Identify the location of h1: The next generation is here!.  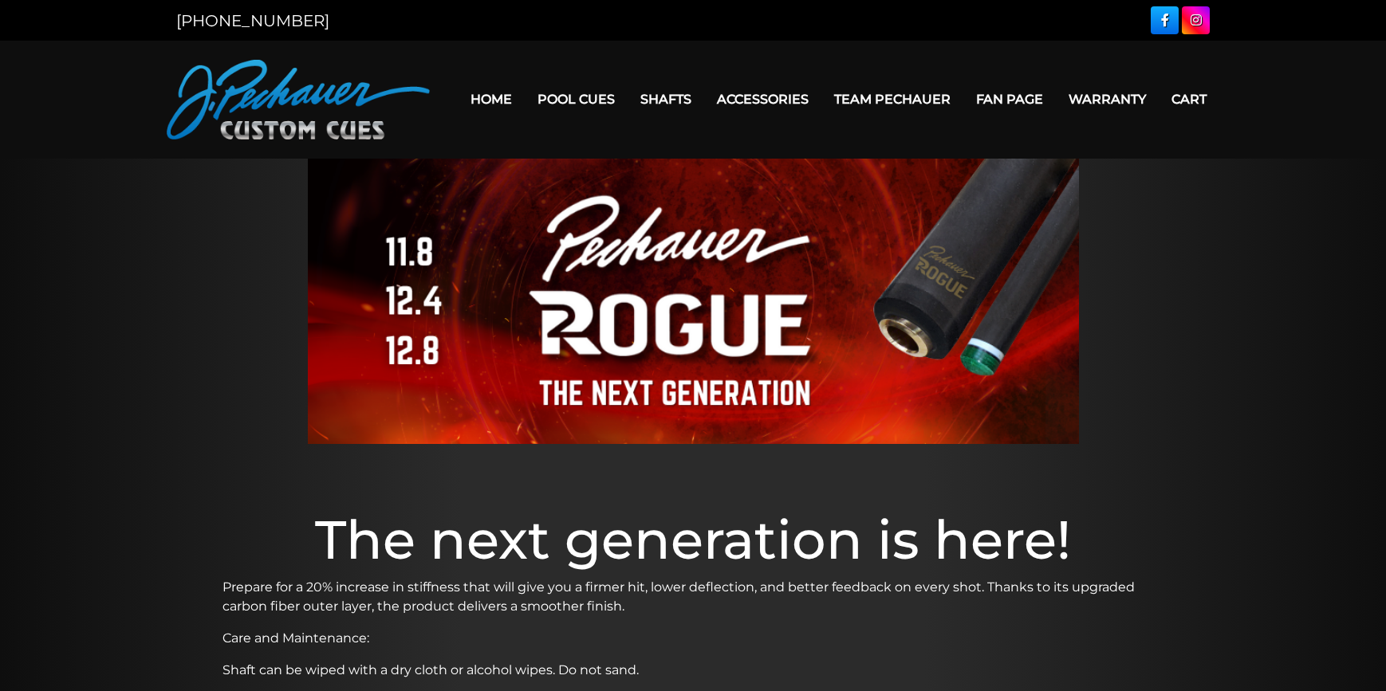
(693, 540).